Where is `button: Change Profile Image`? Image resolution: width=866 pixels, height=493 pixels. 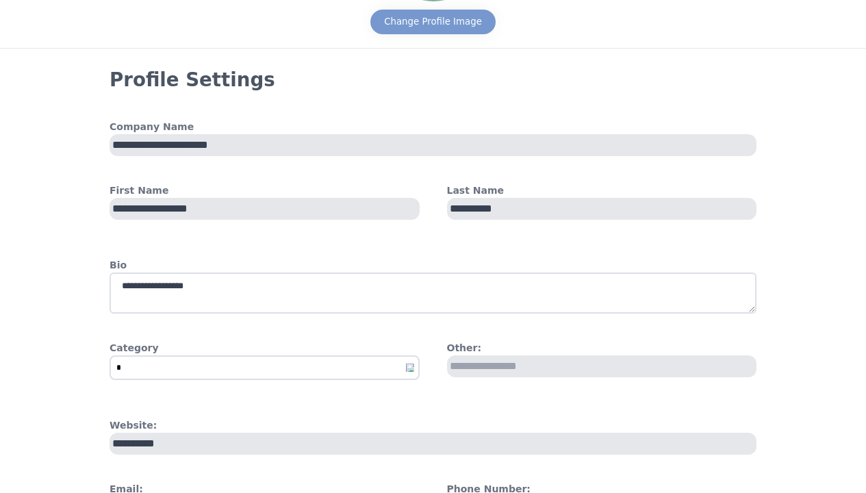
button: Change Profile Image is located at coordinates (433, 22).